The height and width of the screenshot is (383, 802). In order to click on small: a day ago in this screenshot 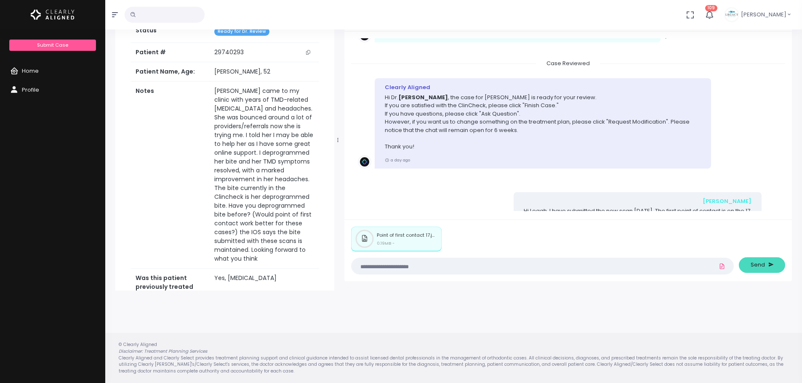, I will do `click(397, 160)`.